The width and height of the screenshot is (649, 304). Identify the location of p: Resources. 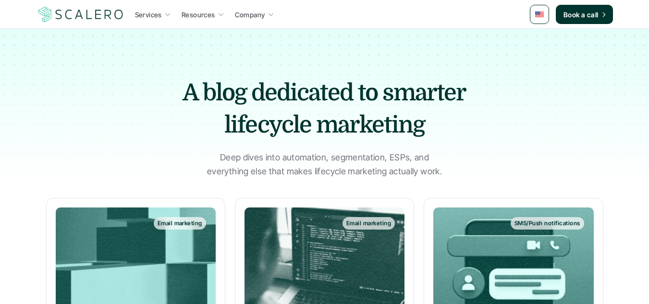
(198, 14).